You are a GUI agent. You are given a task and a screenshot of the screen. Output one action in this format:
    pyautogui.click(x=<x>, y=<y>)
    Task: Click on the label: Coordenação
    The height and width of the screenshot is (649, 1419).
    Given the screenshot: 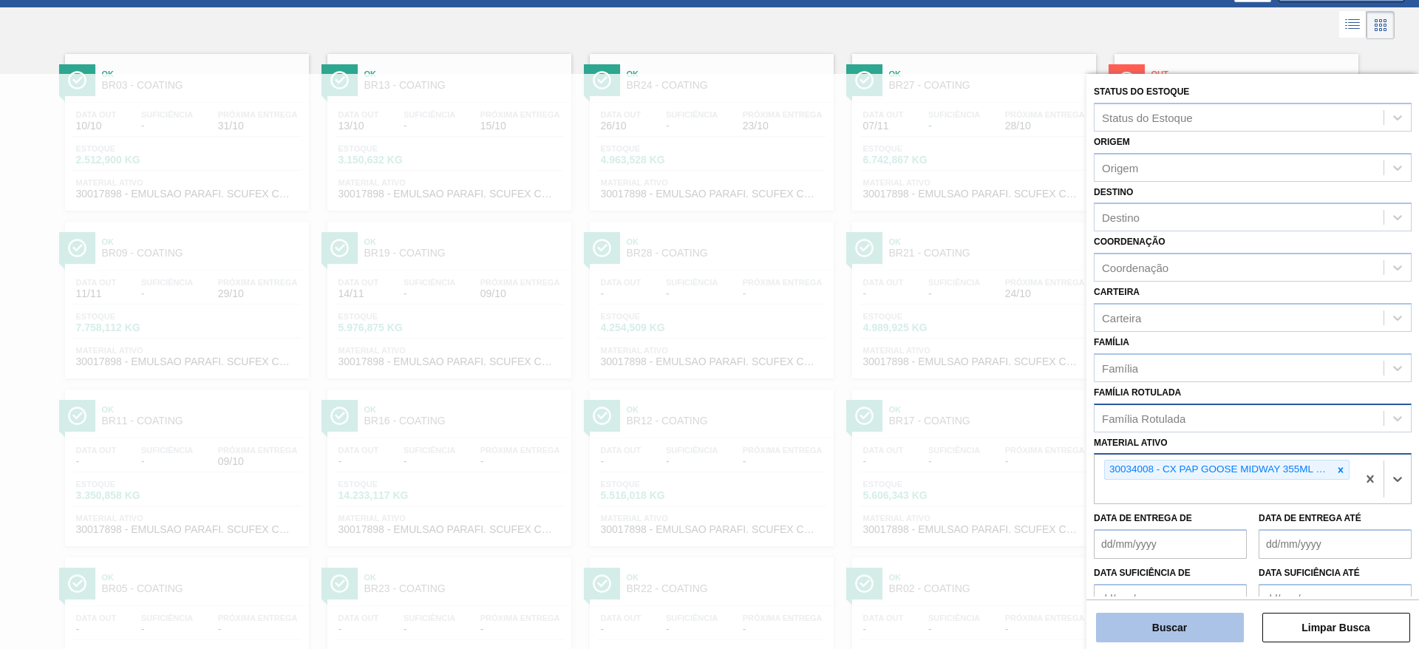 What is the action you would take?
    pyautogui.click(x=1130, y=242)
    